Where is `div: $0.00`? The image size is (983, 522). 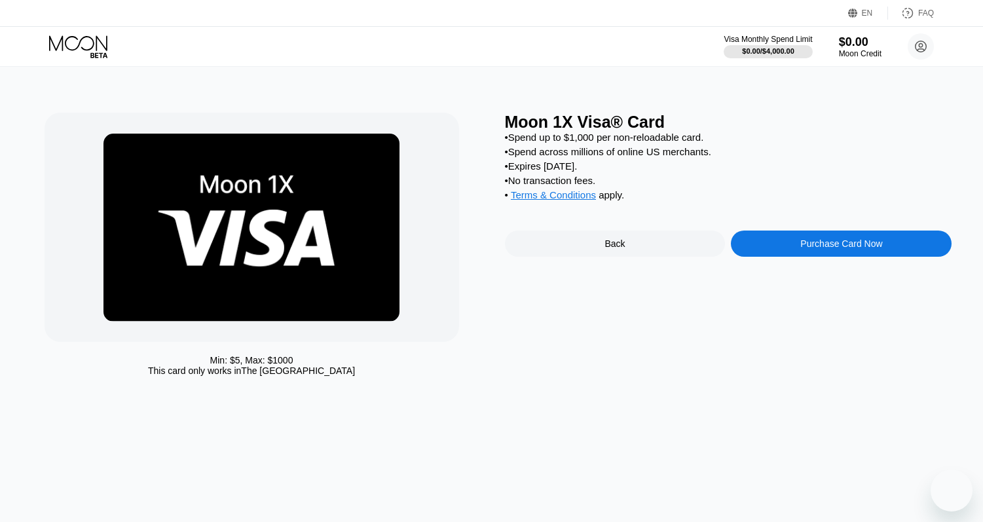 div: $0.00 is located at coordinates (860, 42).